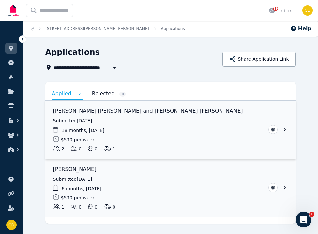 This screenshot has width=318, height=234. What do you see at coordinates (301, 29) in the screenshot?
I see `button: Help` at bounding box center [301, 29].